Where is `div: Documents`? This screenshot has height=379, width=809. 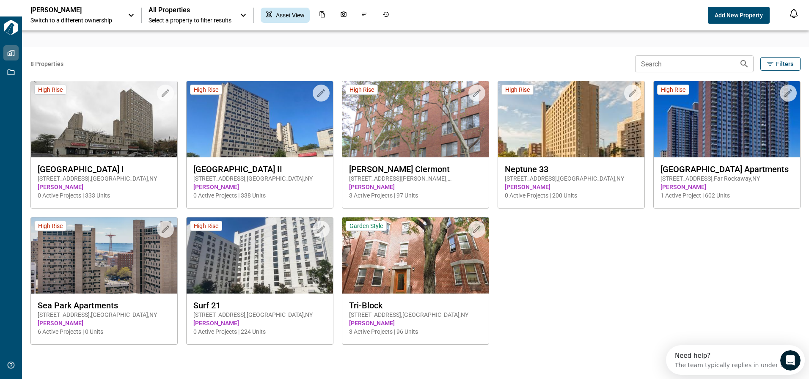 div: Documents is located at coordinates (322, 15).